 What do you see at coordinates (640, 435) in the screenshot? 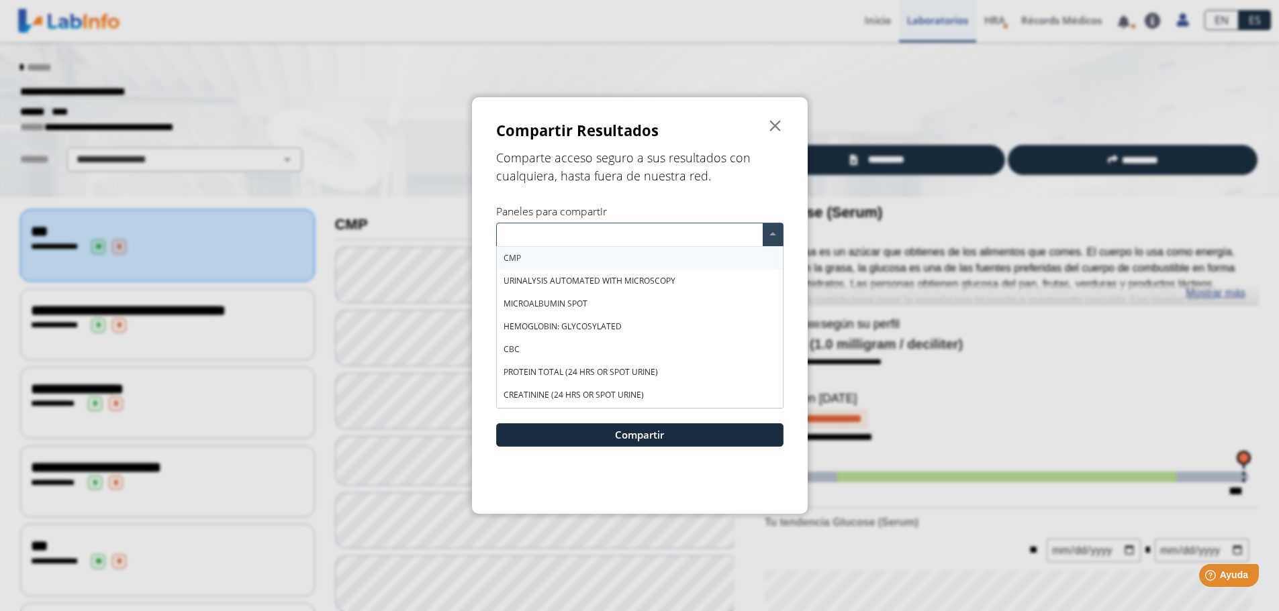
I see `button: Compartir` at bounding box center [640, 435].